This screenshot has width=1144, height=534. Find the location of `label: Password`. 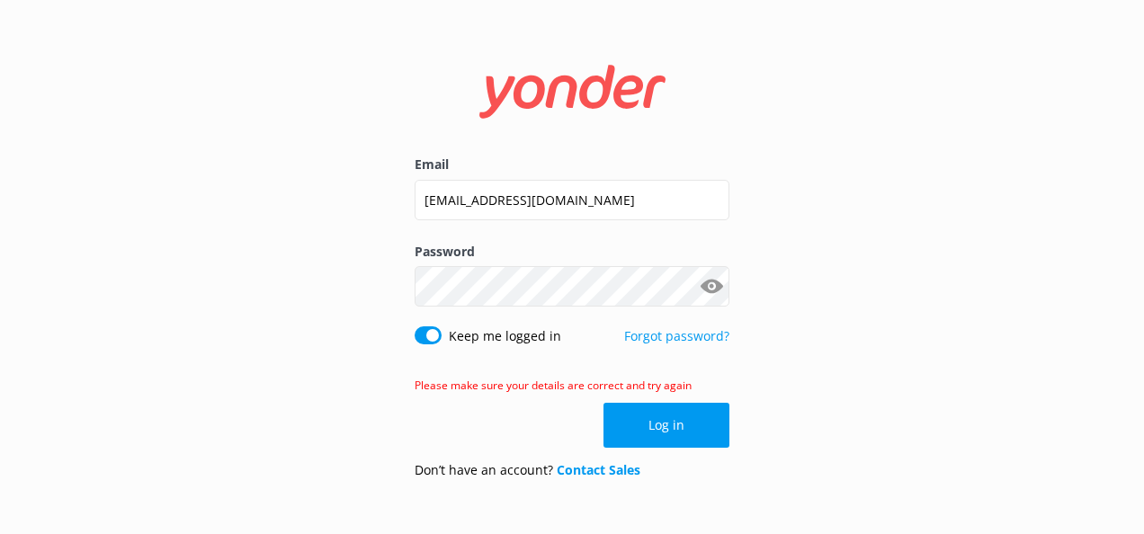

label: Password is located at coordinates (572, 252).